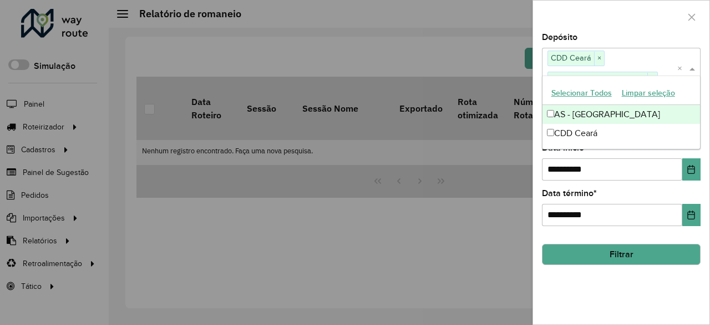 The image size is (710, 325). Describe the element at coordinates (649, 93) in the screenshot. I see `button: Limpar seleção` at that location.